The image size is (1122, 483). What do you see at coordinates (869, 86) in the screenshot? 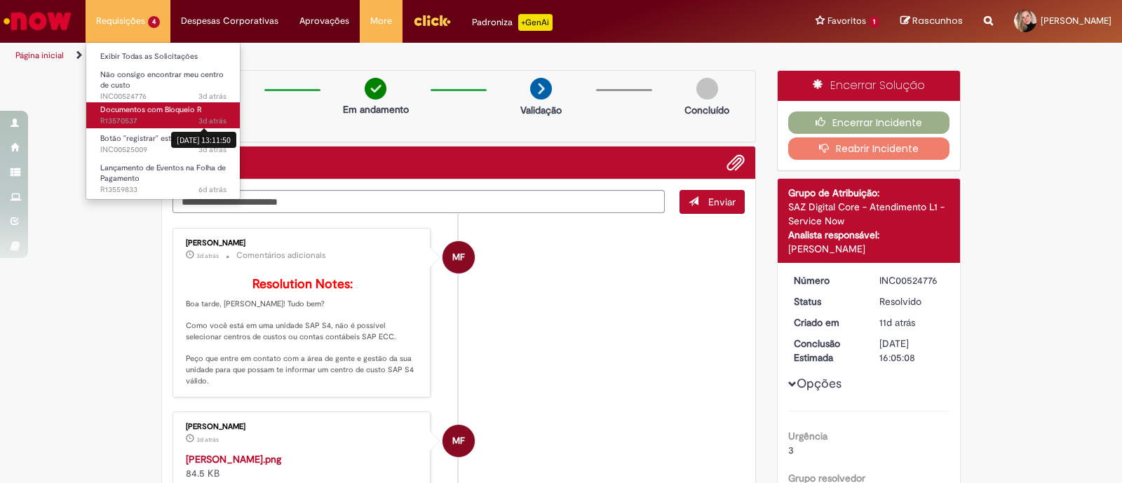
I see `div: Encerrar Solução` at bounding box center [869, 86].